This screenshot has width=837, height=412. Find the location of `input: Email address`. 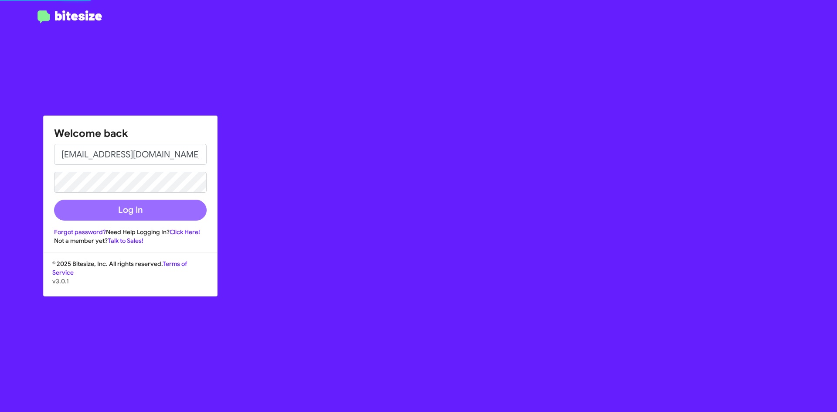

input: Email address is located at coordinates (130, 154).